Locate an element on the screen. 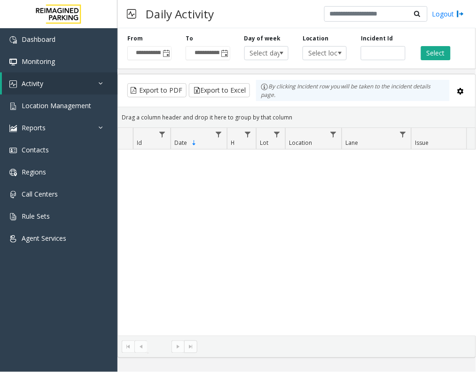  a: Location Filter Menu is located at coordinates (333, 134).